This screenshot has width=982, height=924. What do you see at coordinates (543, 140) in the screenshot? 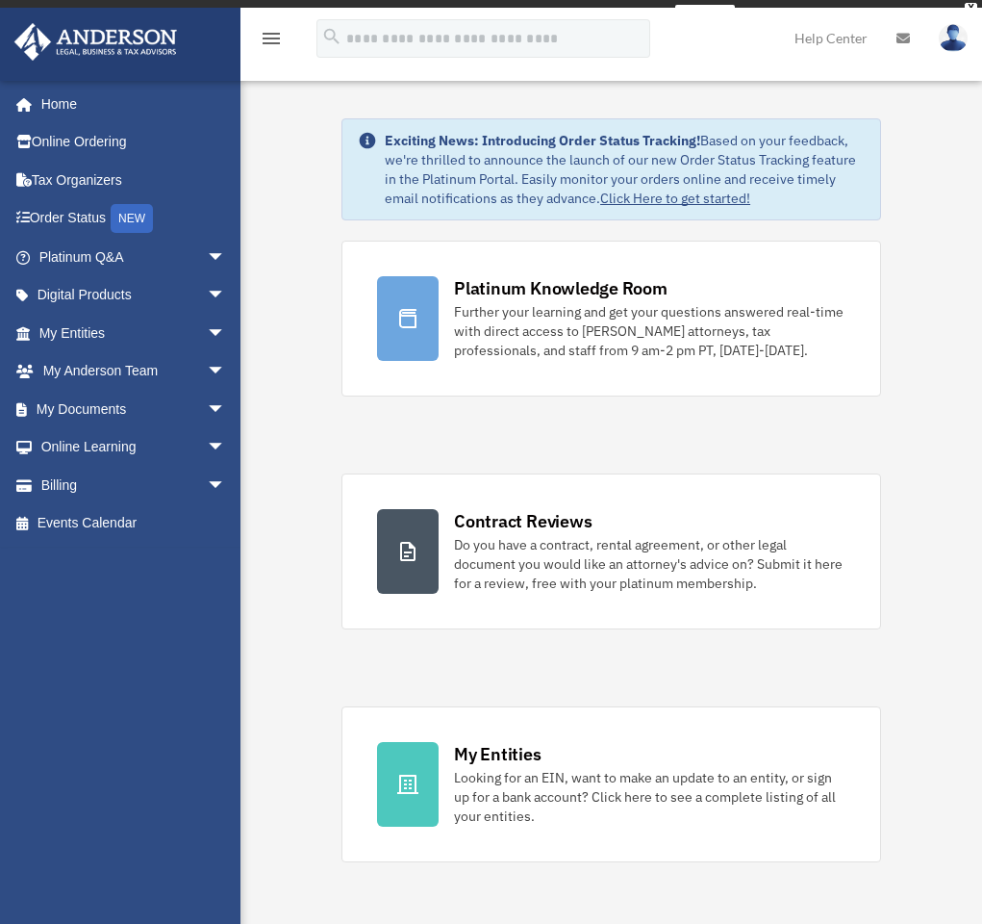
I see `strong: Exciting News: Introducing Order Status Tracking!` at bounding box center [543, 140].